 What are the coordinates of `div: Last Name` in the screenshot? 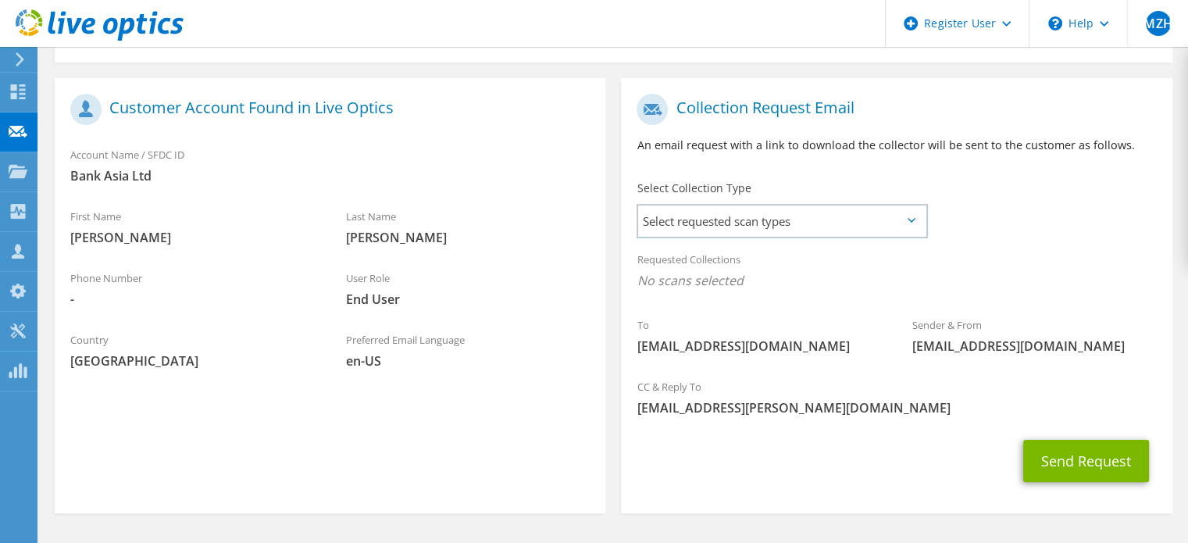 It's located at (468, 226).